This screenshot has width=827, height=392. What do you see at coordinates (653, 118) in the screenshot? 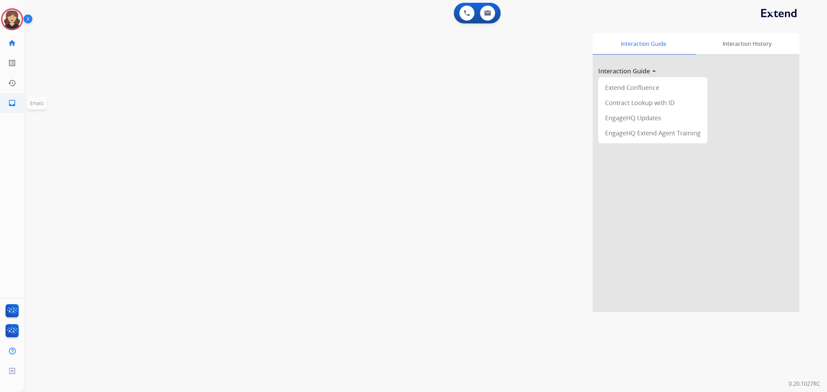
I see `div: EngageHQ Updates` at bounding box center [653, 118].